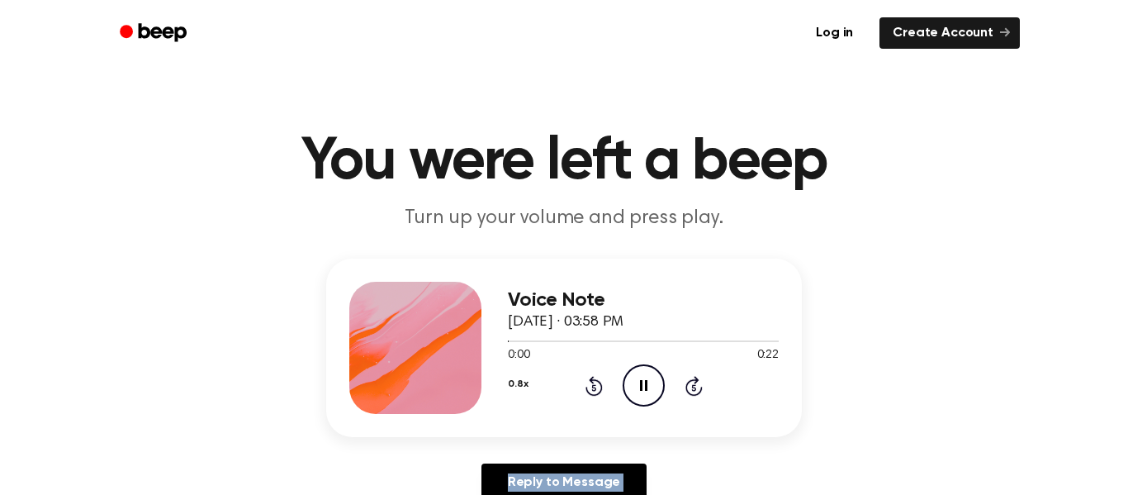 This screenshot has height=495, width=1128. Describe the element at coordinates (518, 384) in the screenshot. I see `button: 0.8x` at that location.